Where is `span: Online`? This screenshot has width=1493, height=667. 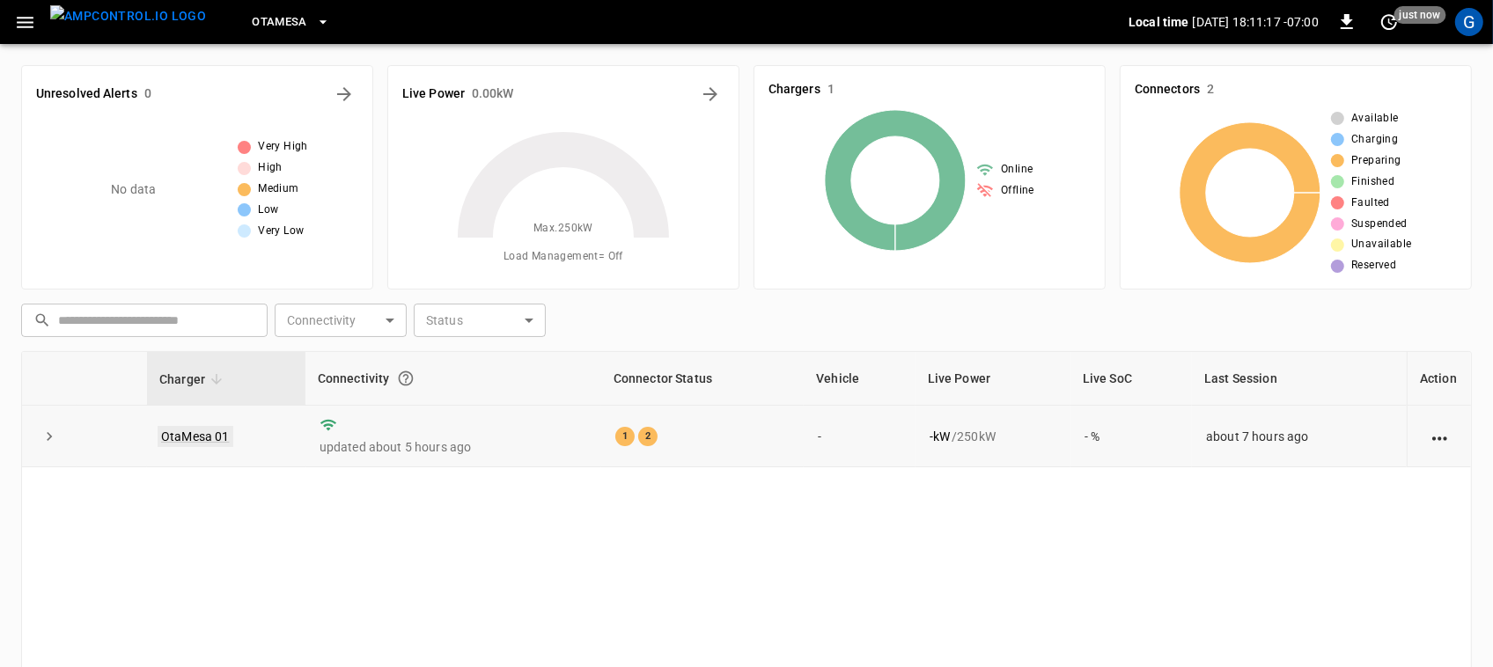 span: Online is located at coordinates (1017, 170).